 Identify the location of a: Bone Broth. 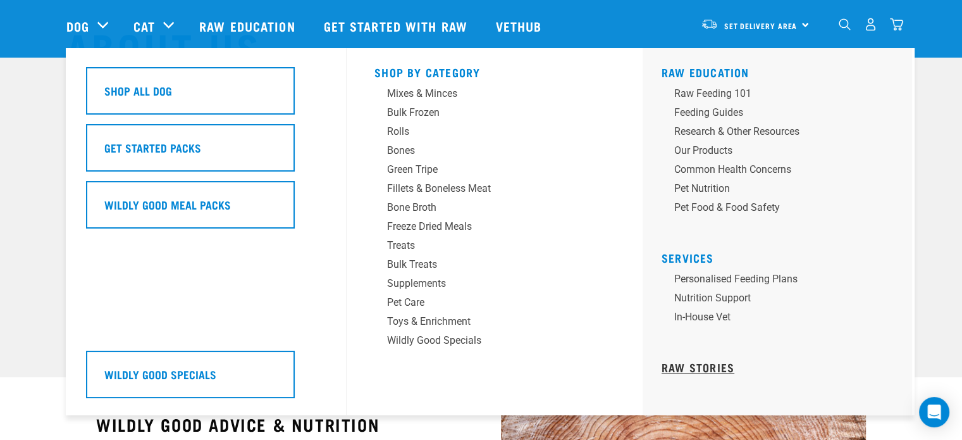
(495, 209).